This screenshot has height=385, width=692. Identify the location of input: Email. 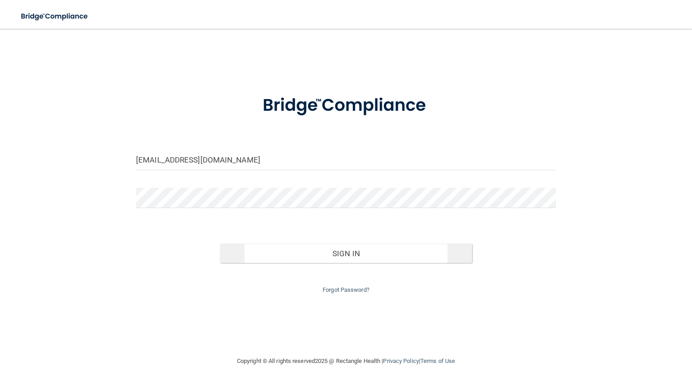
(346, 160).